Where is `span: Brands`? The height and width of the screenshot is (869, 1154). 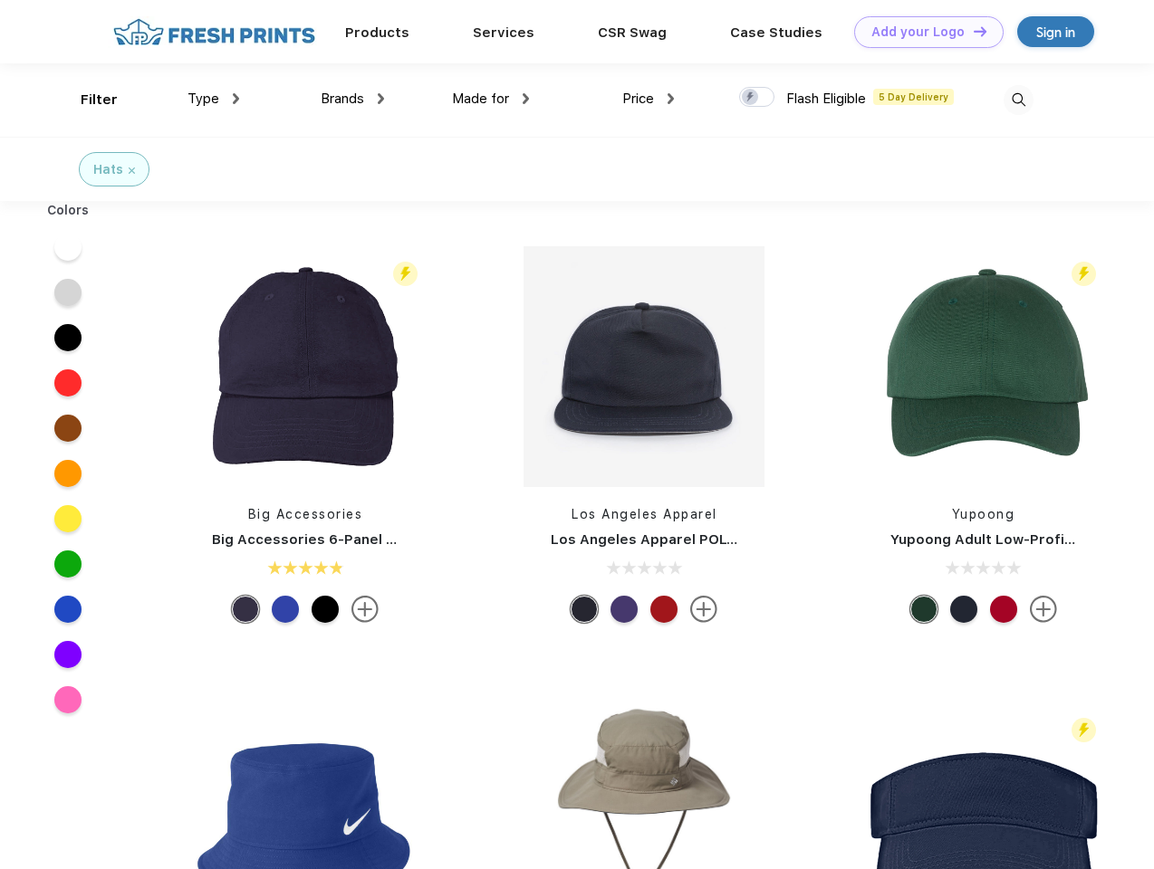 span: Brands is located at coordinates (342, 99).